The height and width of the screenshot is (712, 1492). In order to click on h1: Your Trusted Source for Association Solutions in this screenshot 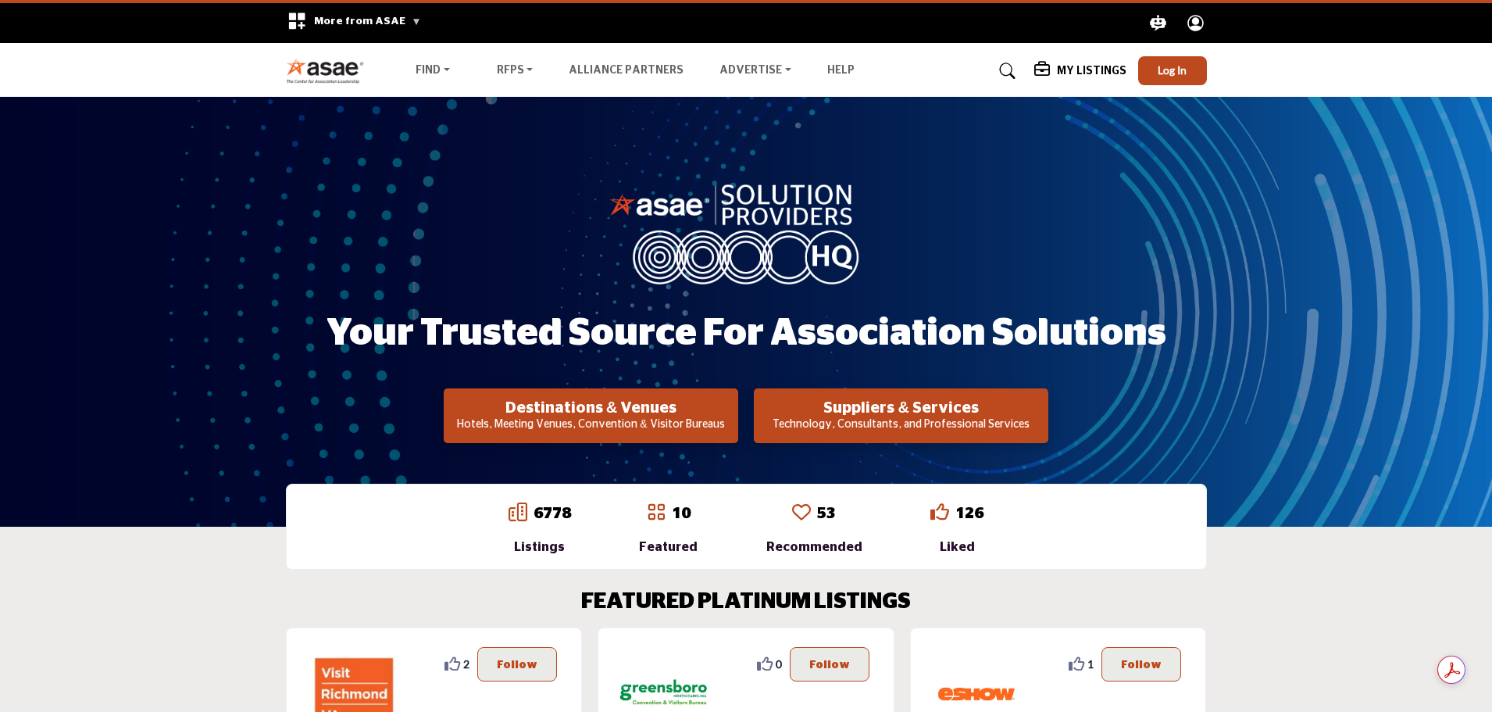, I will do `click(746, 334)`.